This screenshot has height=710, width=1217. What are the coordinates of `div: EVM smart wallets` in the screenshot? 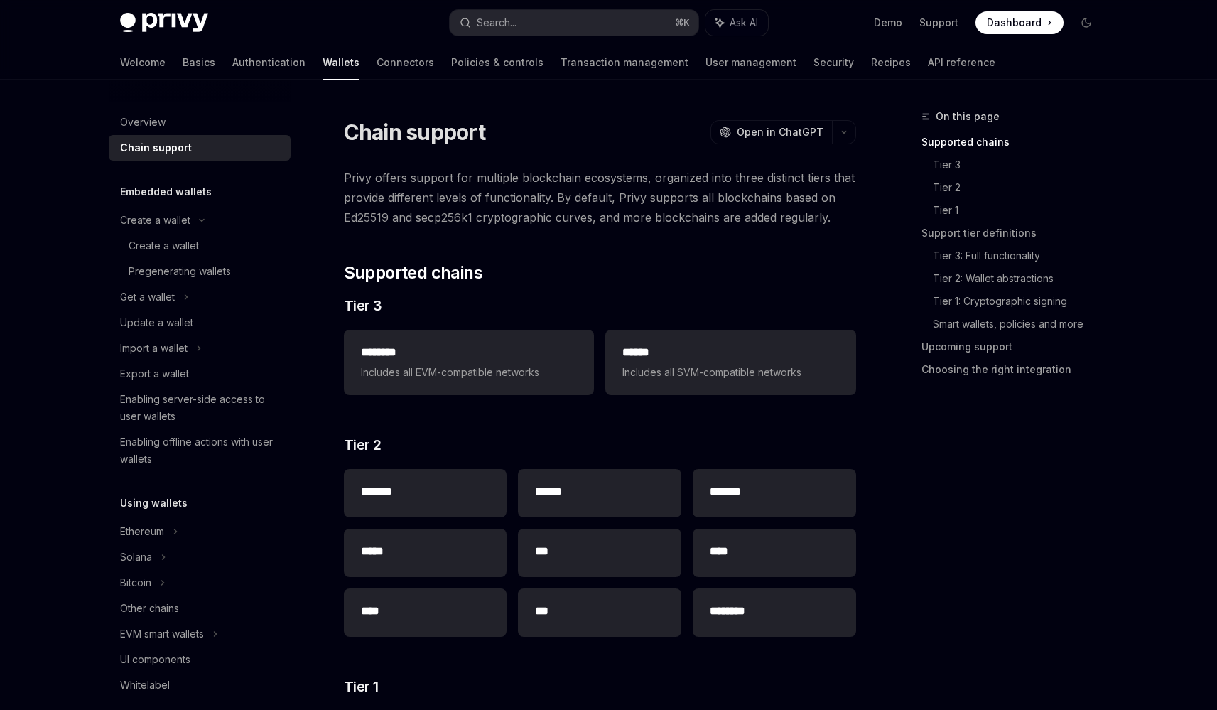 It's located at (162, 634).